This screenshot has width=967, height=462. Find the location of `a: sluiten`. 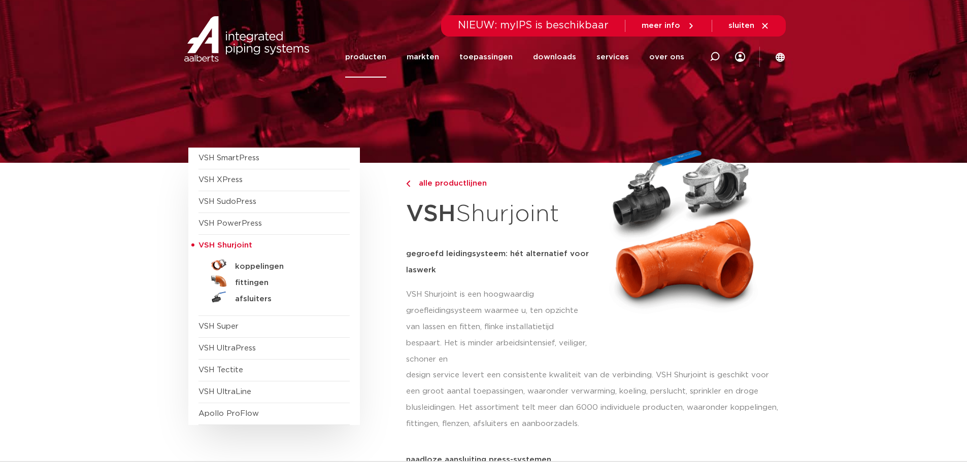

a: sluiten is located at coordinates (749, 26).